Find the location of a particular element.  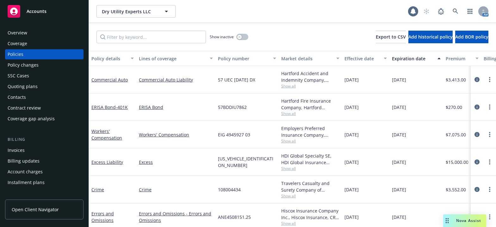

span: Open Client Navigator is located at coordinates (35, 210).